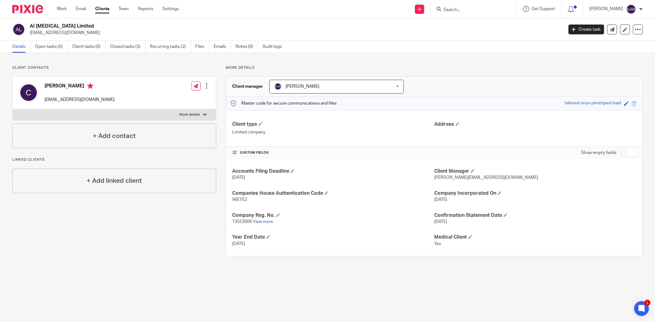 This screenshot has width=655, height=322. What do you see at coordinates (239, 200) in the screenshot?
I see `span: 96EYE2` at bounding box center [239, 200].